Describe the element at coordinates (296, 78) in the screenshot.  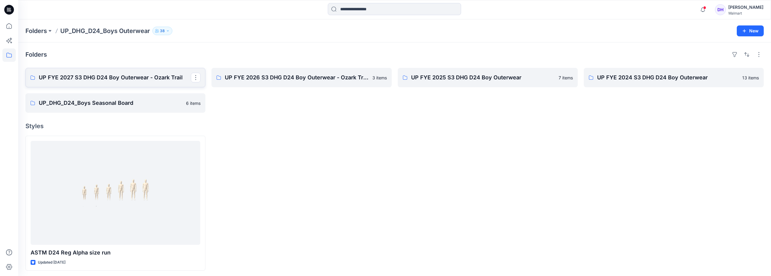
I see `p: UP FYE 2026 S3 DHG D24 Boy Outerwear - Ozark Trail` at that location.